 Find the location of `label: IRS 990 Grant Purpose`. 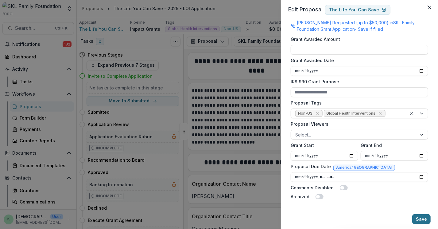

label: IRS 990 Grant Purpose is located at coordinates (358, 81).